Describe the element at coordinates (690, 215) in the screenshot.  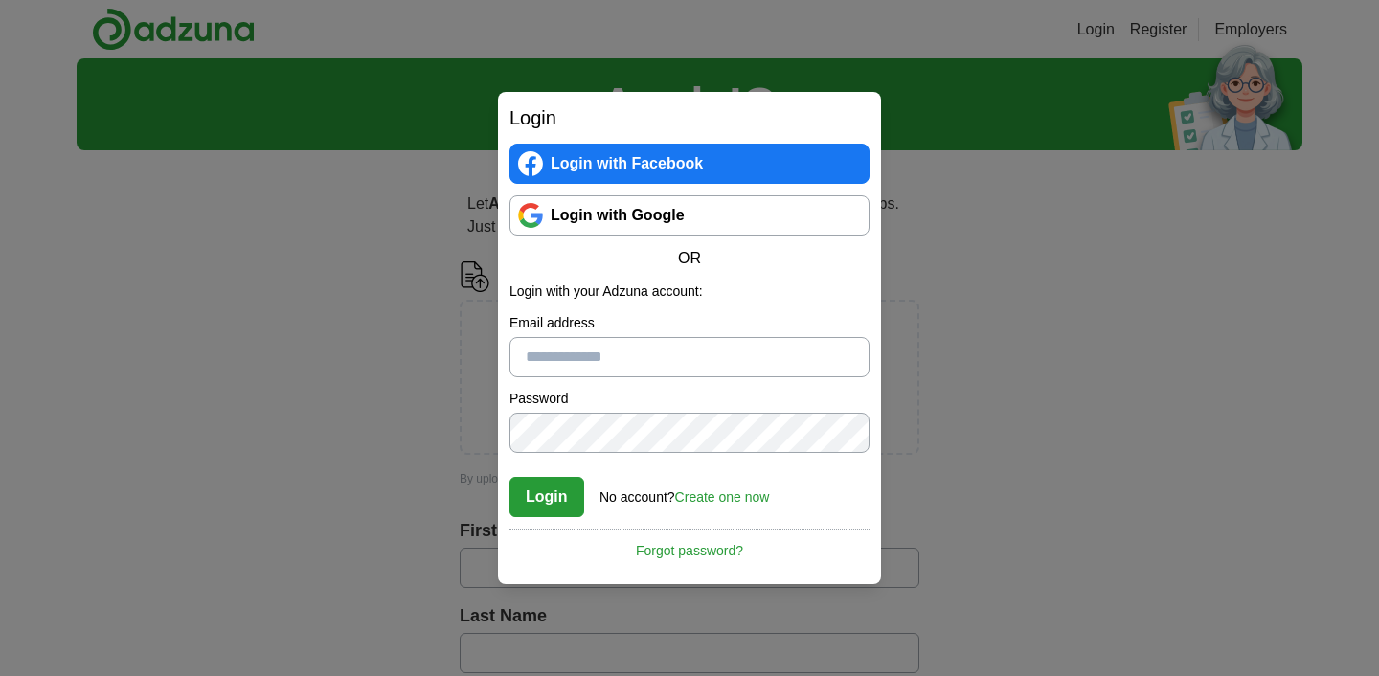
I see `a: Login with Google` at that location.